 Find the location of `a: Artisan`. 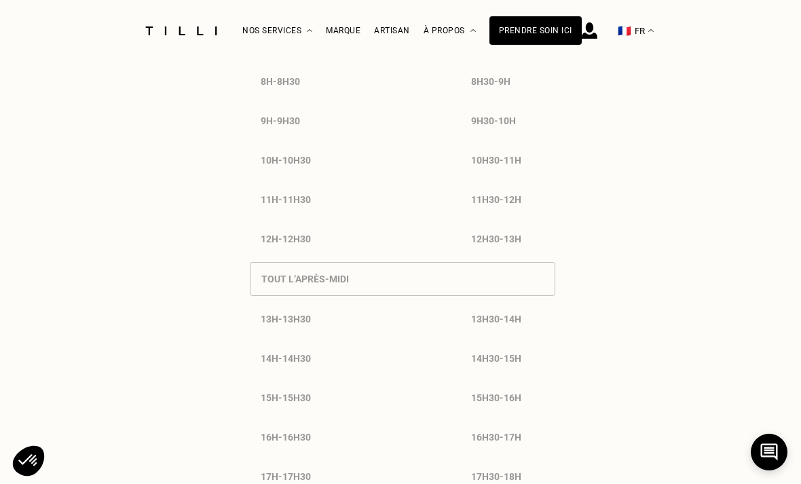

a: Artisan is located at coordinates (392, 31).